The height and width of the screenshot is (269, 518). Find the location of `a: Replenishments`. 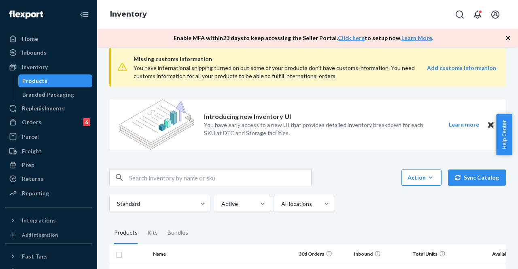

a: Replenishments is located at coordinates (49, 108).